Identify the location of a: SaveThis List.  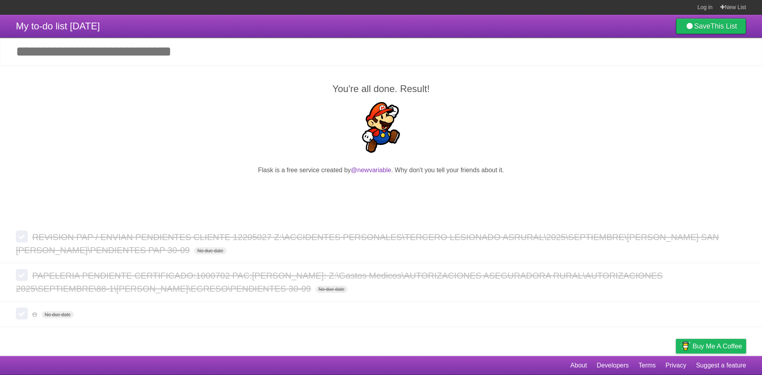
(711, 26).